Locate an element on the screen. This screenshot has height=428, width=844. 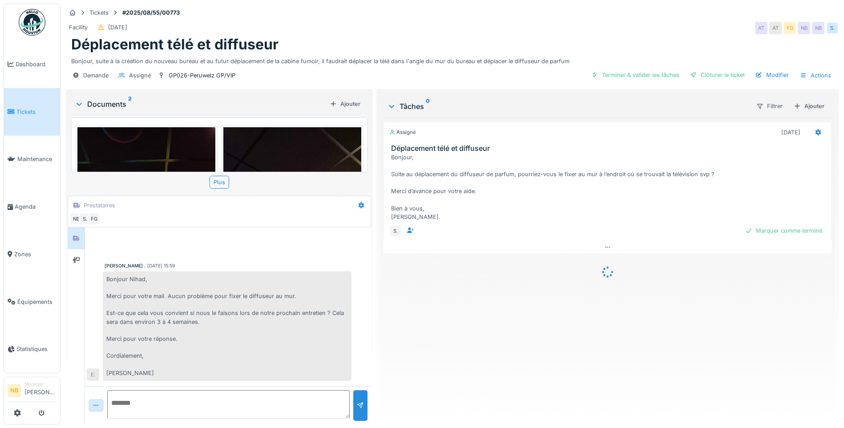
div: Modifier is located at coordinates (772, 75).